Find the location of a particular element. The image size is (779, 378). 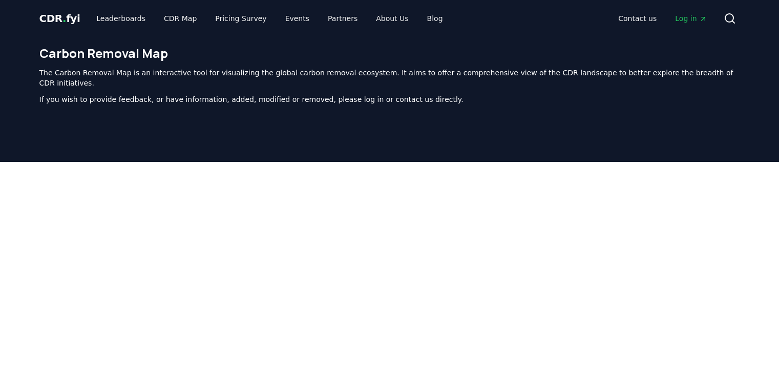

a: About Us is located at coordinates (392, 18).